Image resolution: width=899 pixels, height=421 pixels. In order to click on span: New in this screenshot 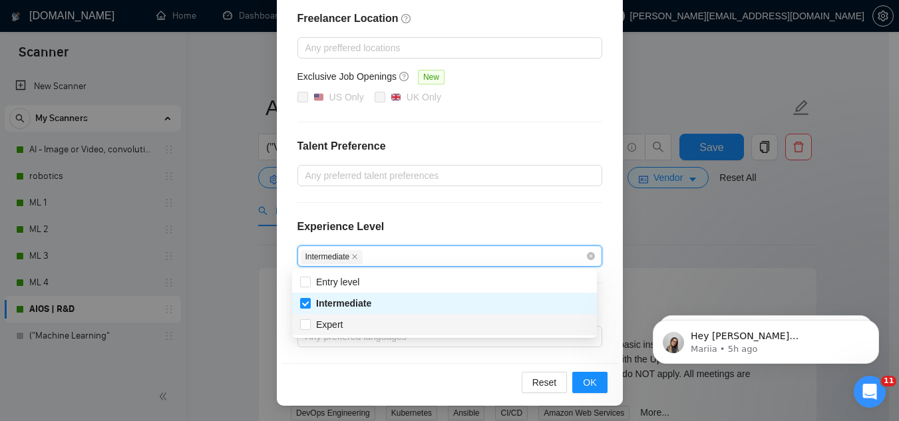, I will do `click(431, 77)`.